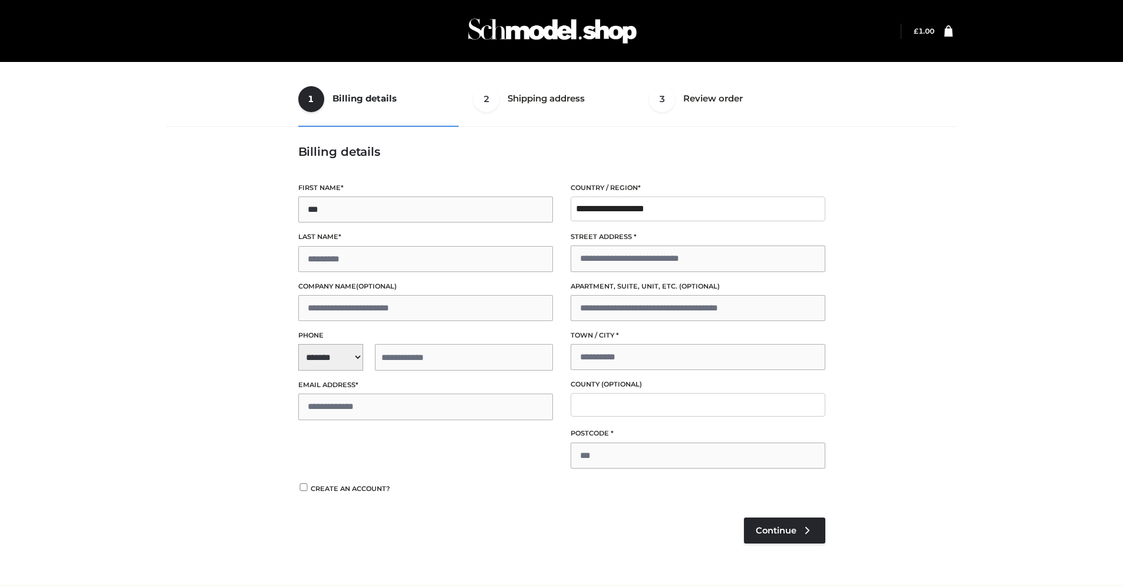  What do you see at coordinates (698, 433) in the screenshot?
I see `label: Postcode` at bounding box center [698, 433].